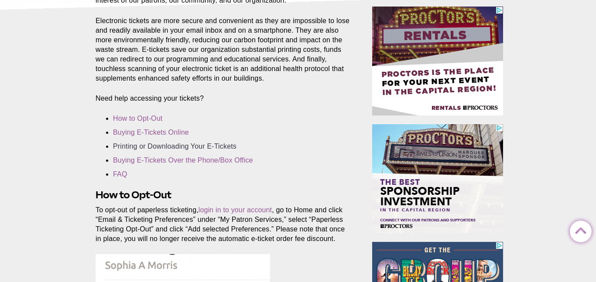 The width and height of the screenshot is (596, 282). Describe the element at coordinates (137, 118) in the screenshot. I see `a: How to Opt-Out` at that location.